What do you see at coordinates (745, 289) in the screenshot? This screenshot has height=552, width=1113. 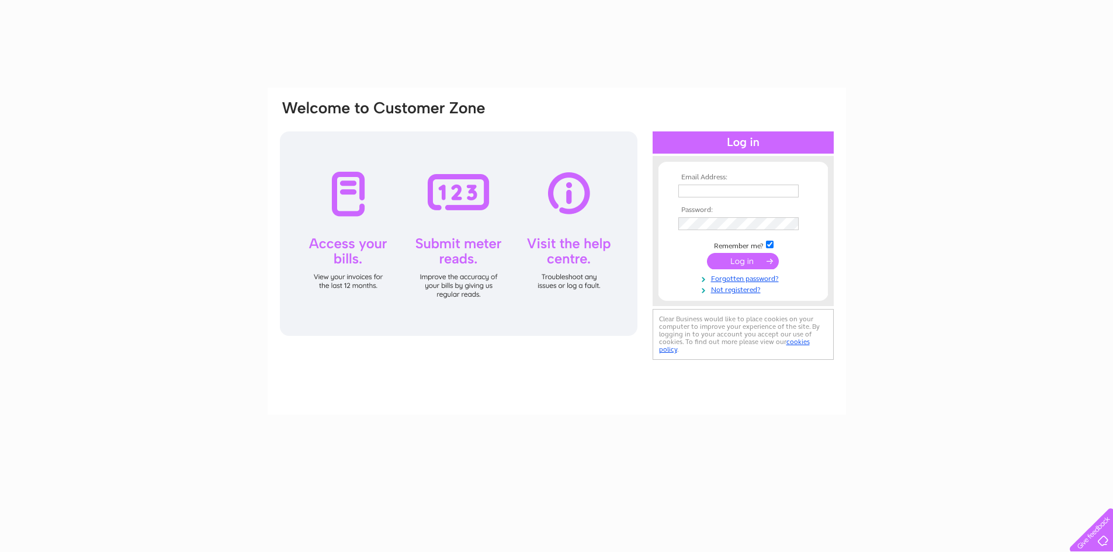 I see `a: Not registered?` at bounding box center [745, 289].